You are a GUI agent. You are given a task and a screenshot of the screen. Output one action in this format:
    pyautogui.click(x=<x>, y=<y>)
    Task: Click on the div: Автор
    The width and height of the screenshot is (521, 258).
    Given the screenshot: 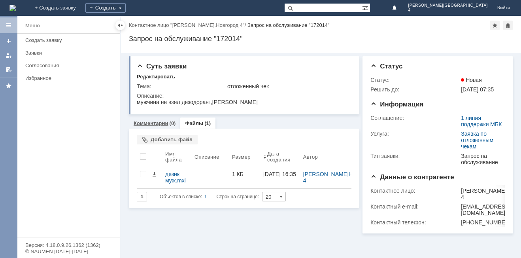 What is the action you would take?
    pyautogui.click(x=311, y=156)
    